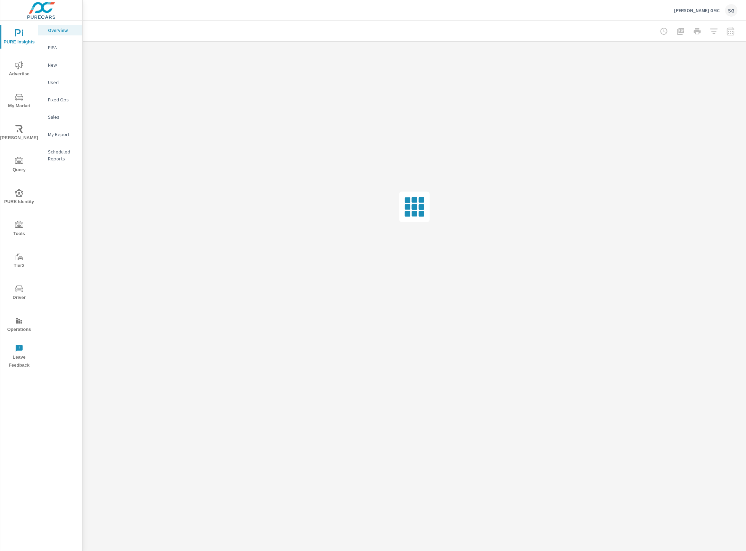 Image resolution: width=746 pixels, height=551 pixels. I want to click on p: My Report, so click(62, 134).